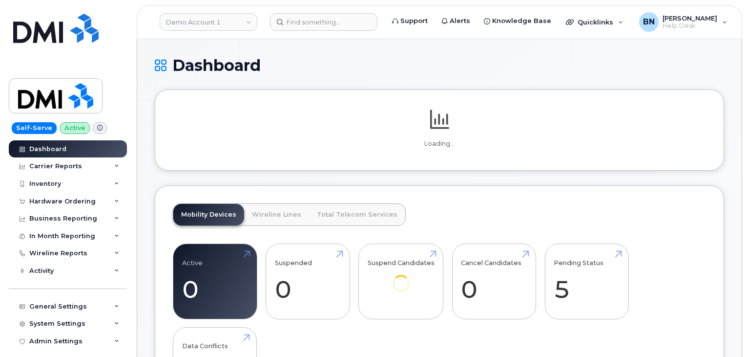 The width and height of the screenshot is (747, 357). Describe the element at coordinates (587, 281) in the screenshot. I see `a: Pending Status 5` at that location.